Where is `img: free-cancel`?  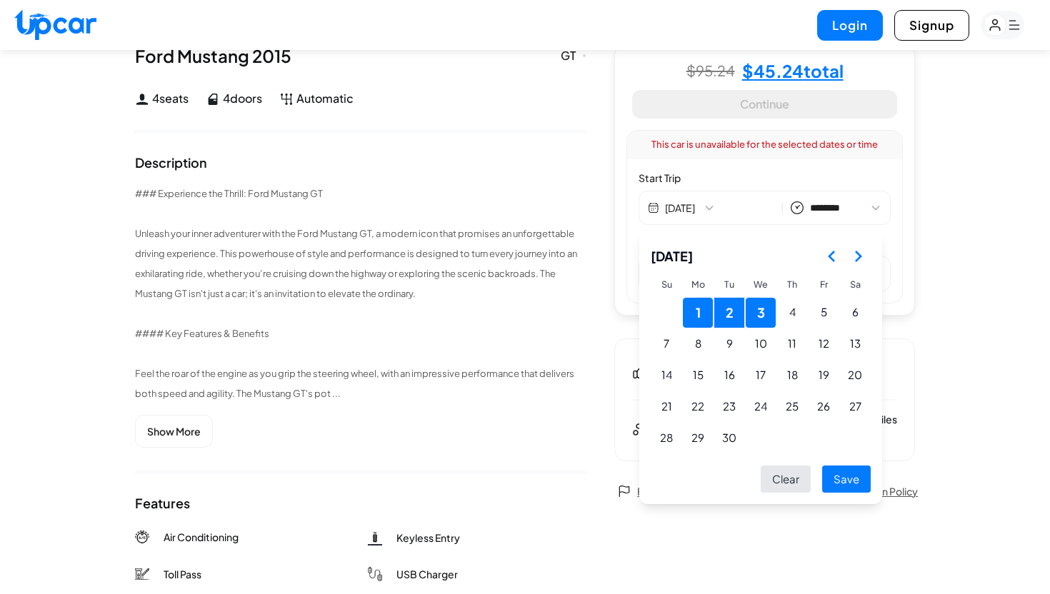 img: free-cancel is located at coordinates (640, 372).